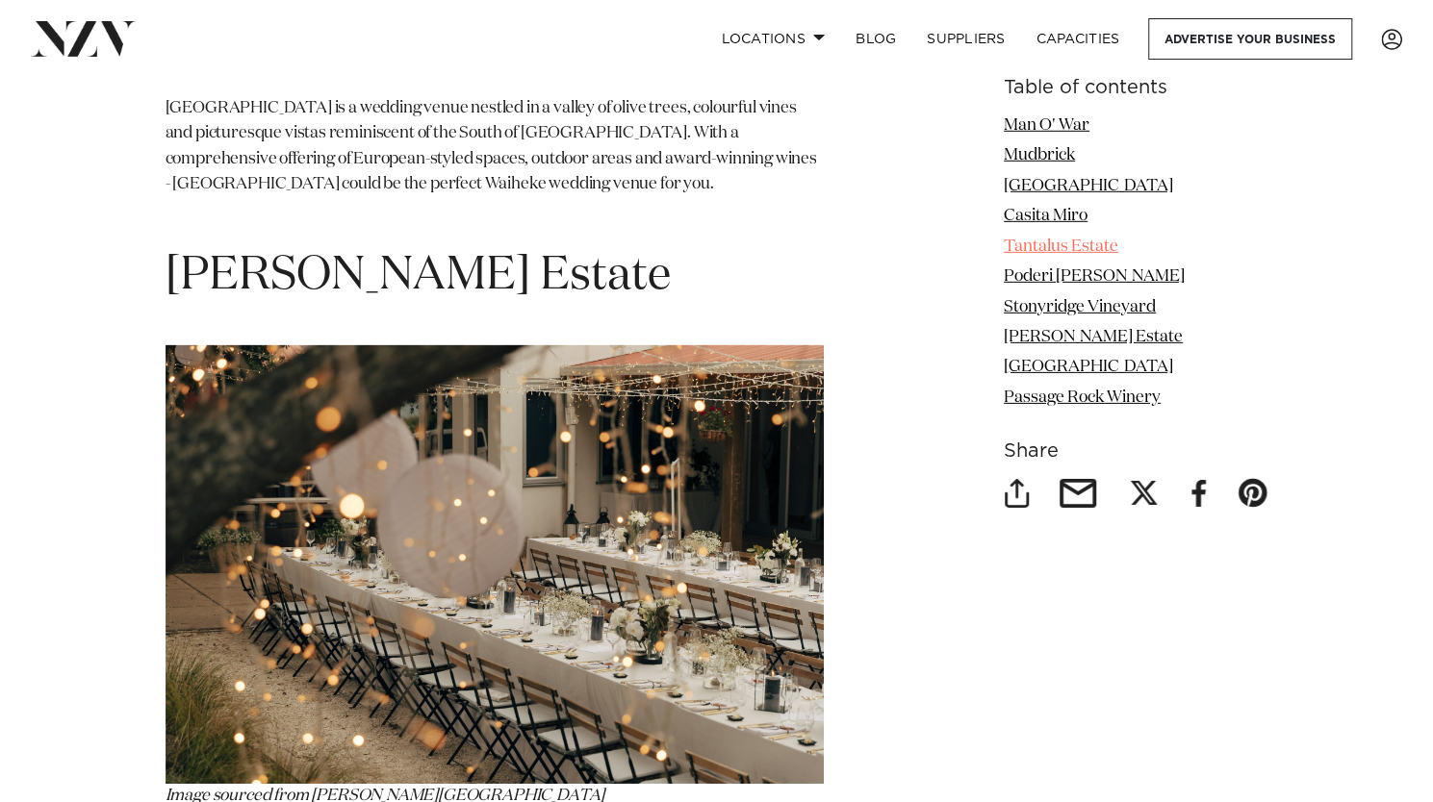 Image resolution: width=1433 pixels, height=802 pixels. Describe the element at coordinates (83, 38) in the screenshot. I see `img: nzv-logo.png` at that location.